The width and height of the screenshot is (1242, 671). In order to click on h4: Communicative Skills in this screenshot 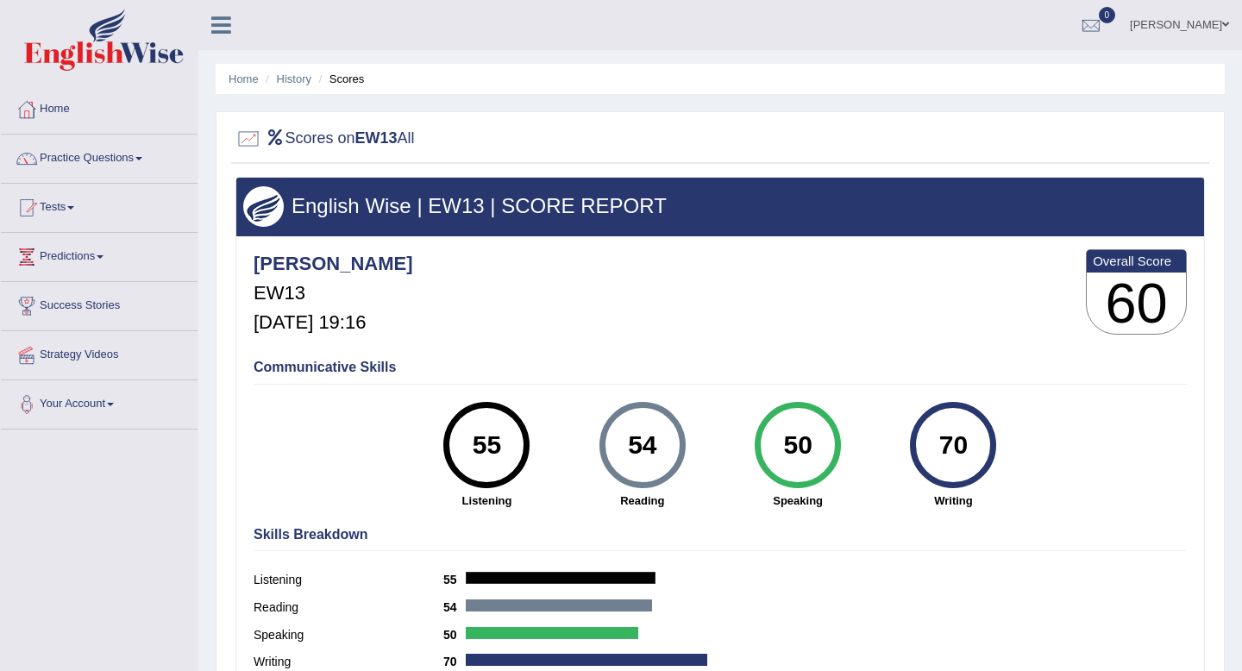, I will do `click(720, 367)`.